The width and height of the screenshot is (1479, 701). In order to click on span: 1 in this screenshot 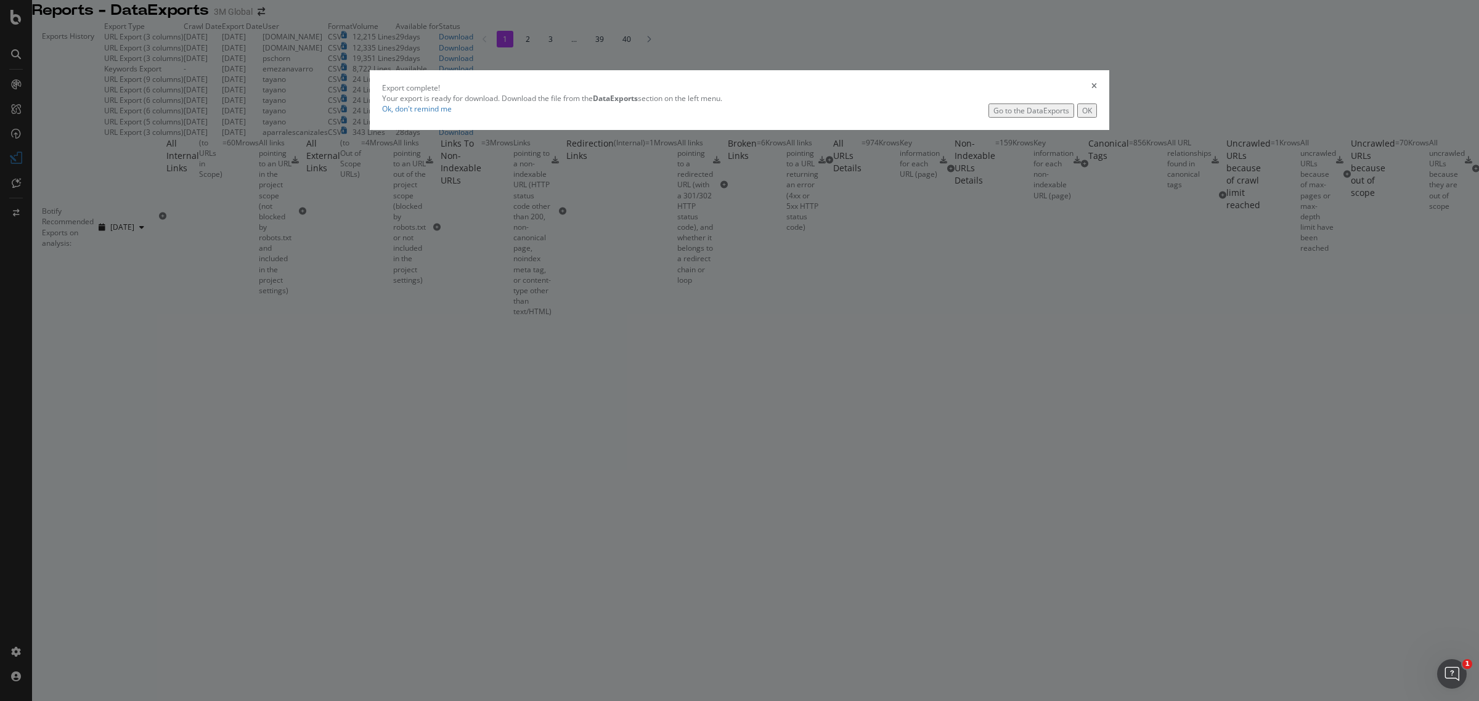, I will do `click(1467, 664)`.